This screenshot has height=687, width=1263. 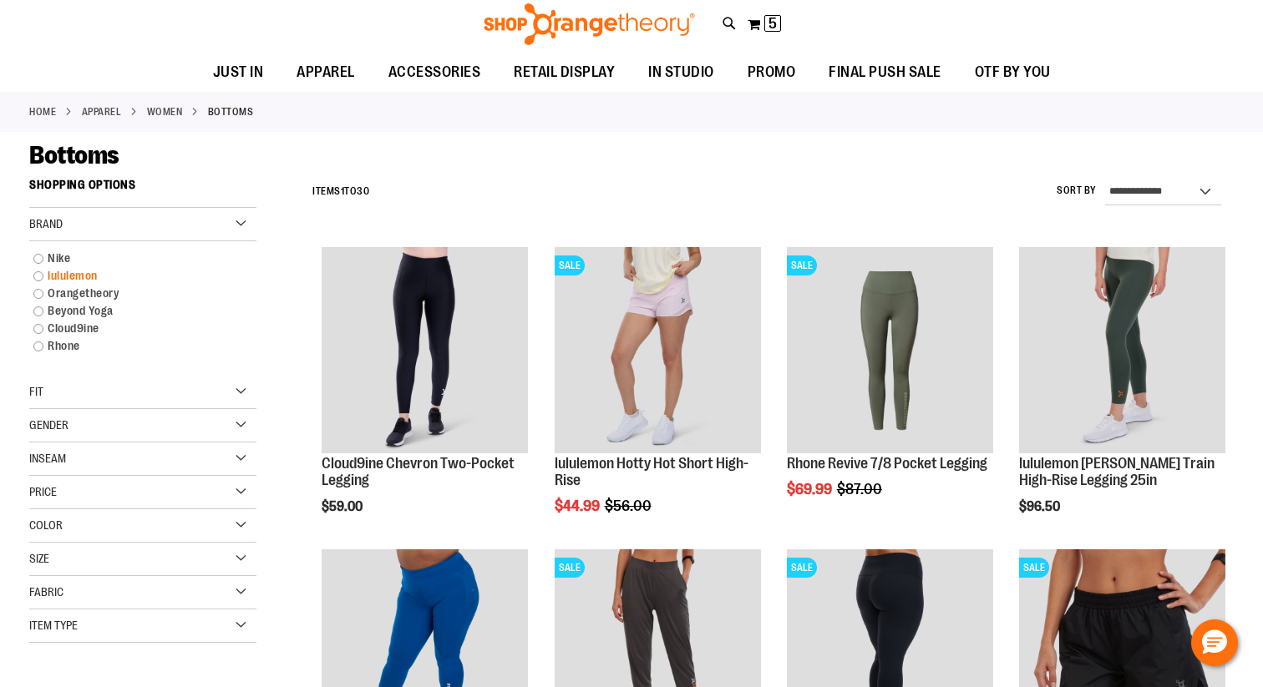 What do you see at coordinates (810, 489) in the screenshot?
I see `span: $69.99` at bounding box center [810, 489].